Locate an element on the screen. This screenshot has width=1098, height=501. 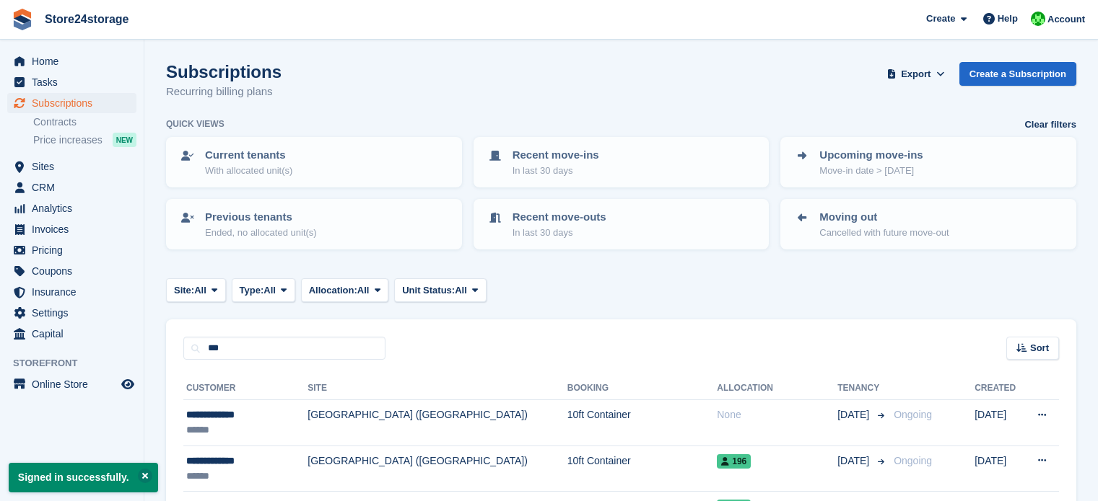
a: Clear filters is located at coordinates (1050, 125).